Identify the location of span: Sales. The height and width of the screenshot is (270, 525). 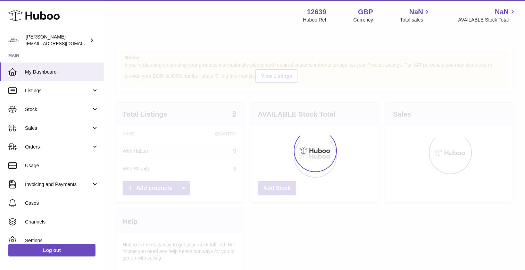
(58, 128).